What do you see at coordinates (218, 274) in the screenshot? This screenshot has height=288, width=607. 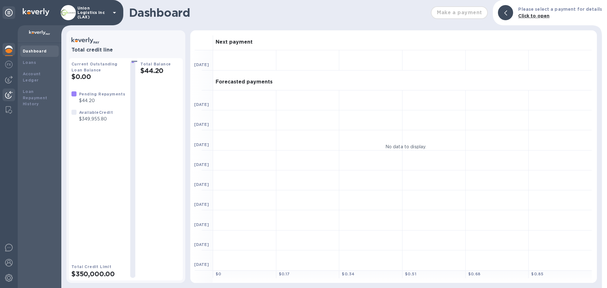 I see `b: $ 0` at bounding box center [218, 274].